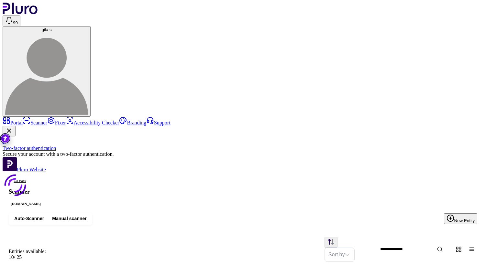  I want to click on span: 99, so click(15, 23).